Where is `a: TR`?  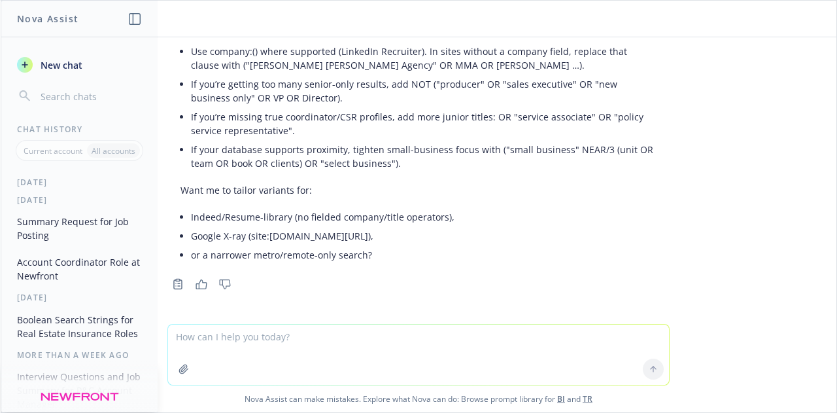
a: TR is located at coordinates (587, 398).